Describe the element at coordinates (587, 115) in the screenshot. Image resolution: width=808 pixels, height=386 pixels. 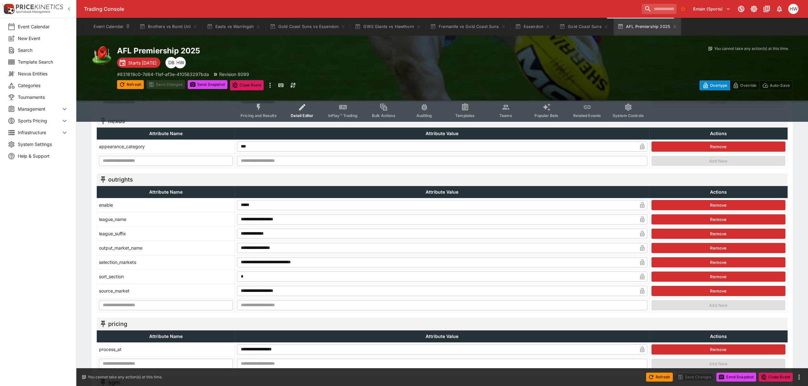
I see `span: Related Events` at that location.